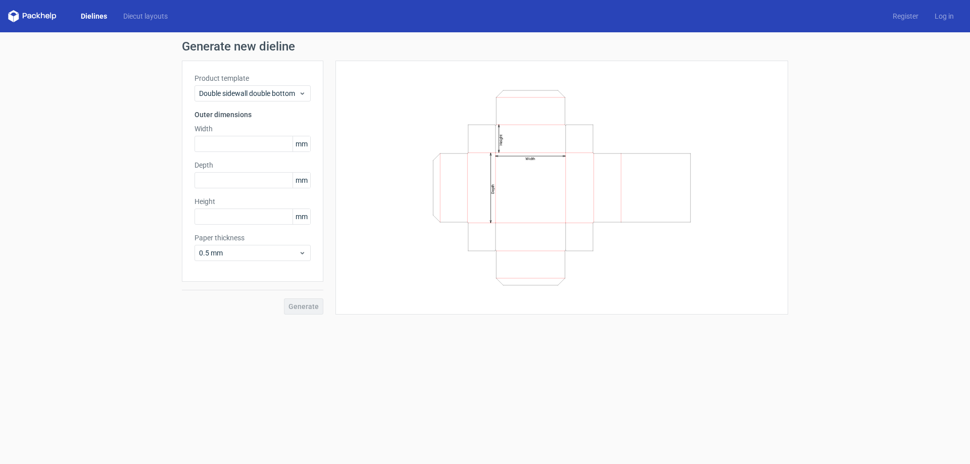 The image size is (970, 464). What do you see at coordinates (253, 165) in the screenshot?
I see `label: Depth` at bounding box center [253, 165].